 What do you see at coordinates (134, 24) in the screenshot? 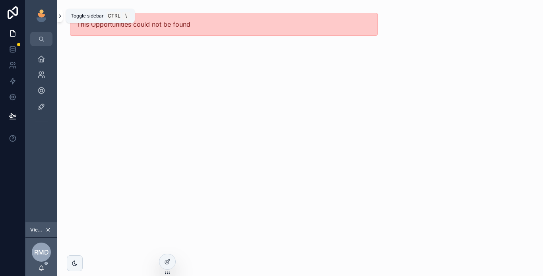
I see `span: This Opportunities could not be found` at bounding box center [134, 24].